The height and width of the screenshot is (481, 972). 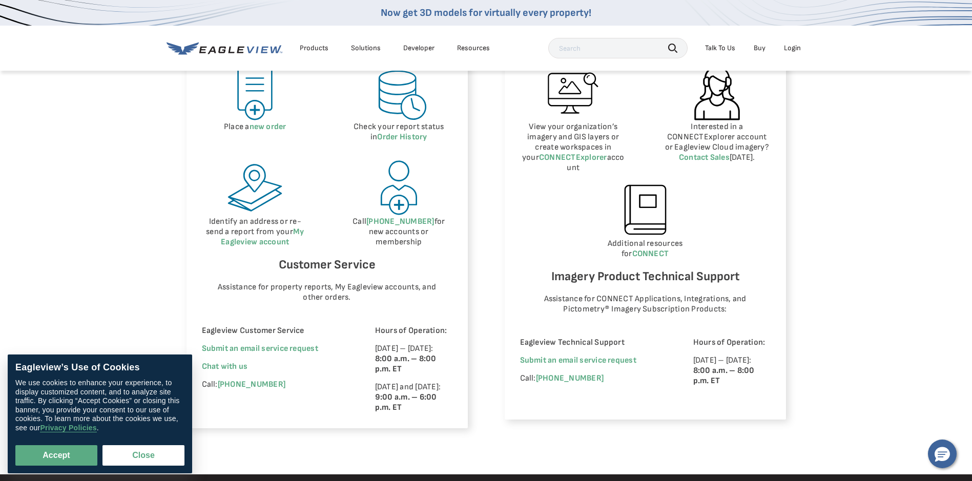 I want to click on h6: Imagery Product Technical Support, so click(x=645, y=277).